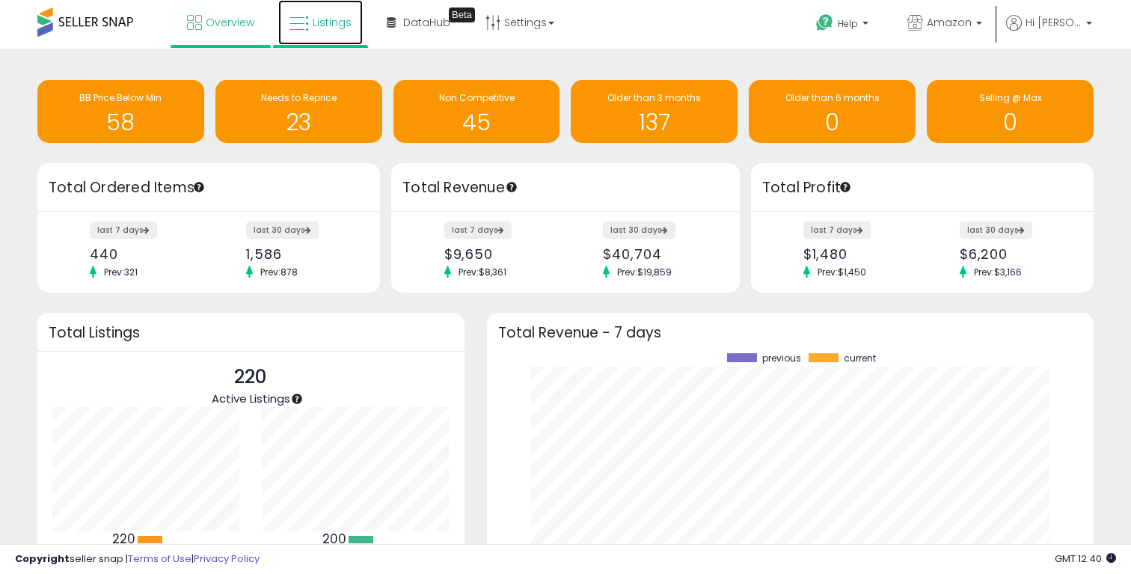 The image size is (1131, 574). I want to click on span: previous, so click(782, 358).